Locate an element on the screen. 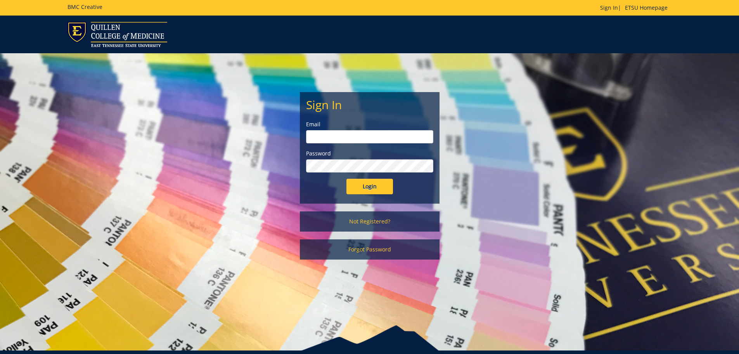  label: Password is located at coordinates (370, 153).